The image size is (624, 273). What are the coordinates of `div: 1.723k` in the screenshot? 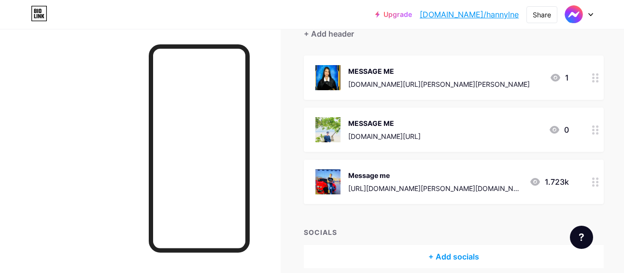 It's located at (549, 182).